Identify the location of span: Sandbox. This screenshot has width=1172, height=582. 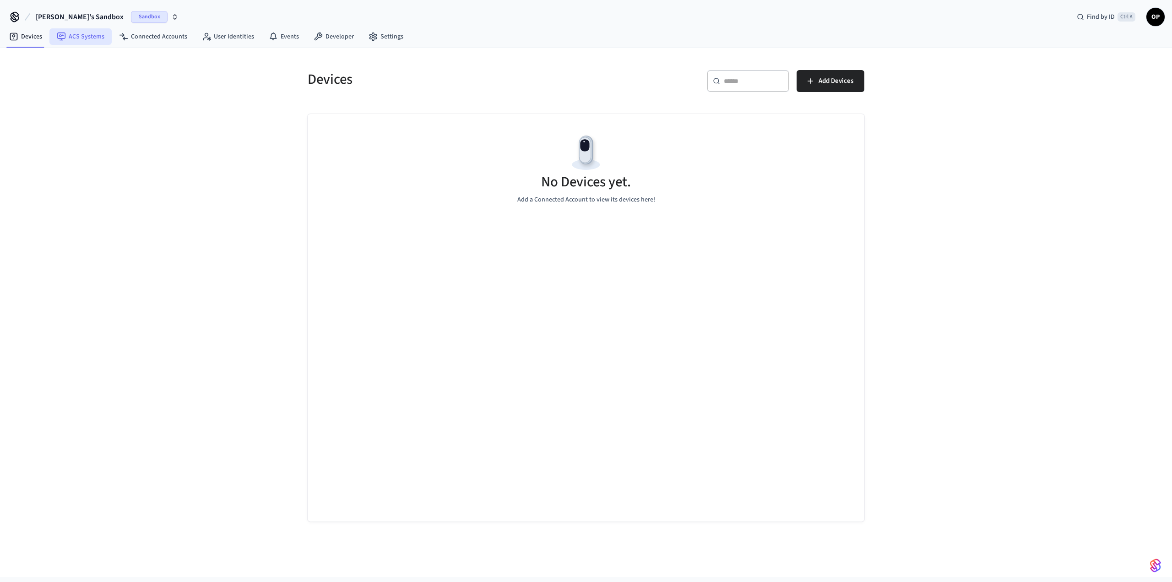
(149, 17).